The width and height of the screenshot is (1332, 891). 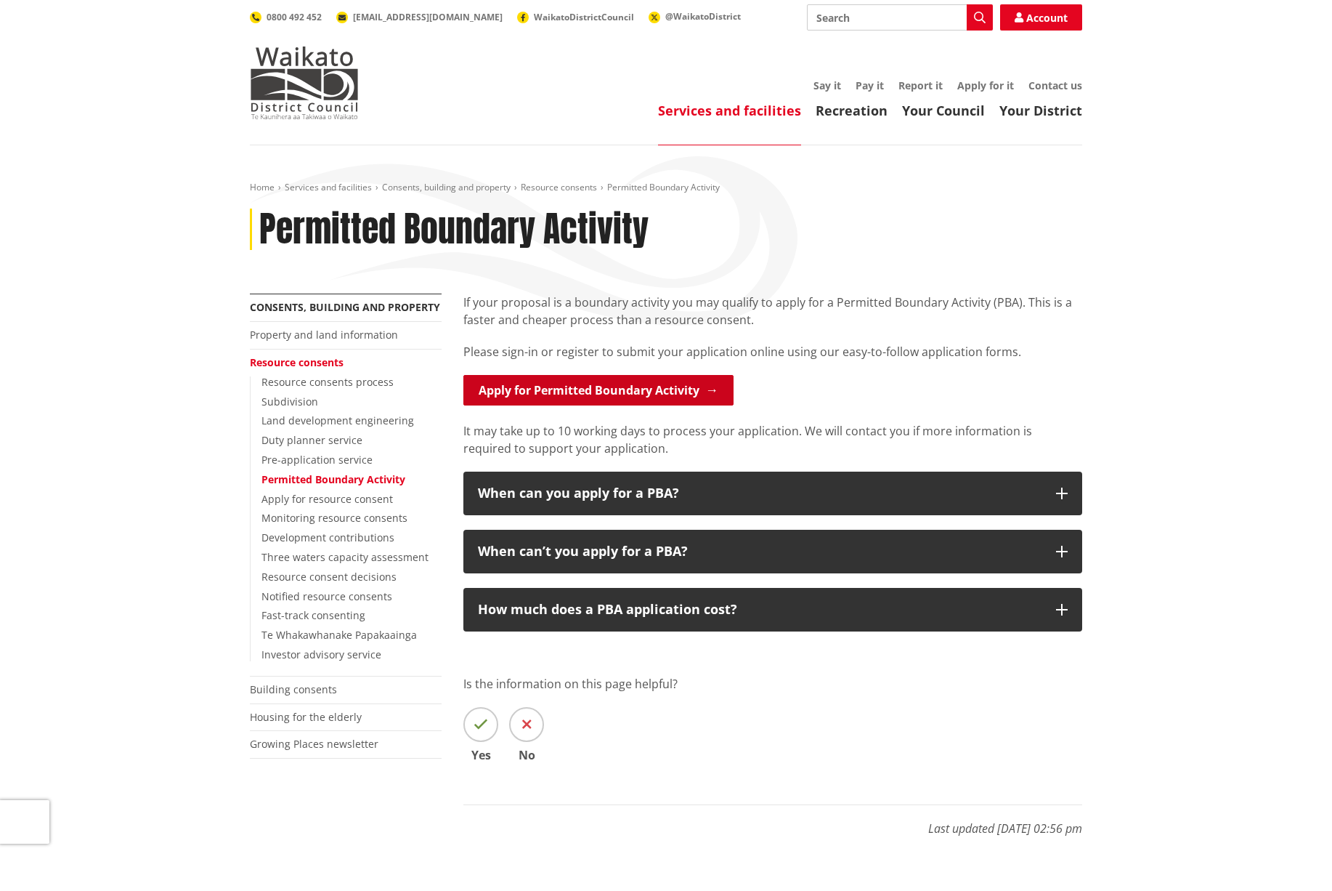 I want to click on a: Land development engineering, so click(x=338, y=420).